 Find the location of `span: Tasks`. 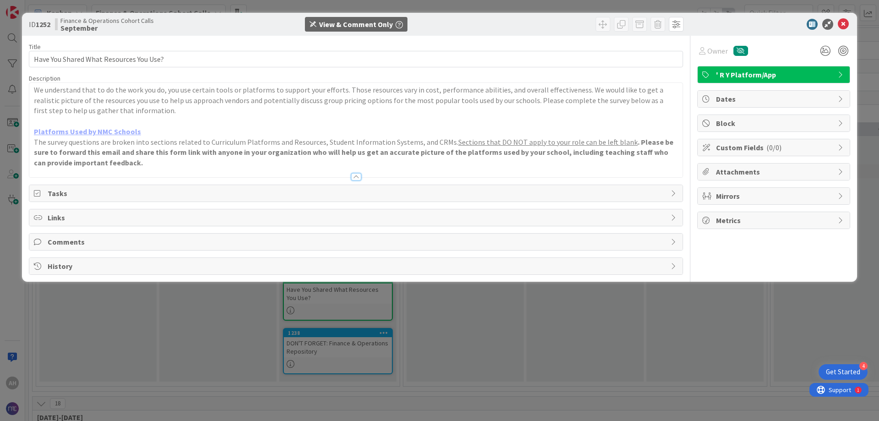

span: Tasks is located at coordinates (357, 193).